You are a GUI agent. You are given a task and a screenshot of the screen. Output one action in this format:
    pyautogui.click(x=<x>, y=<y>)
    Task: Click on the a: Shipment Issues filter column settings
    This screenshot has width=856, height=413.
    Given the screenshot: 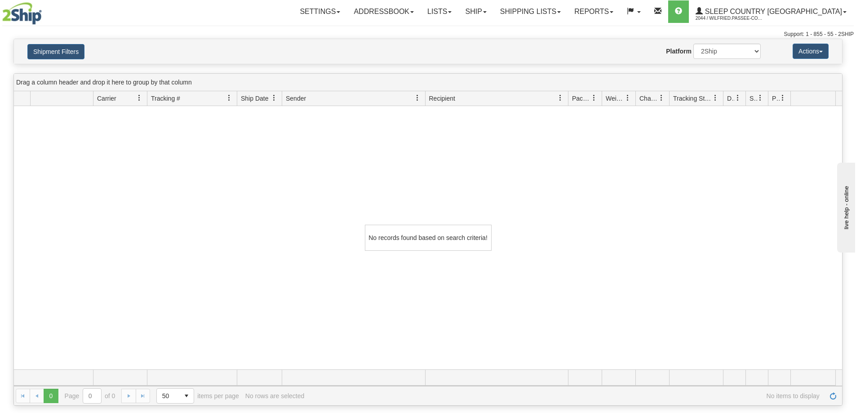 What is the action you would take?
    pyautogui.click(x=760, y=98)
    